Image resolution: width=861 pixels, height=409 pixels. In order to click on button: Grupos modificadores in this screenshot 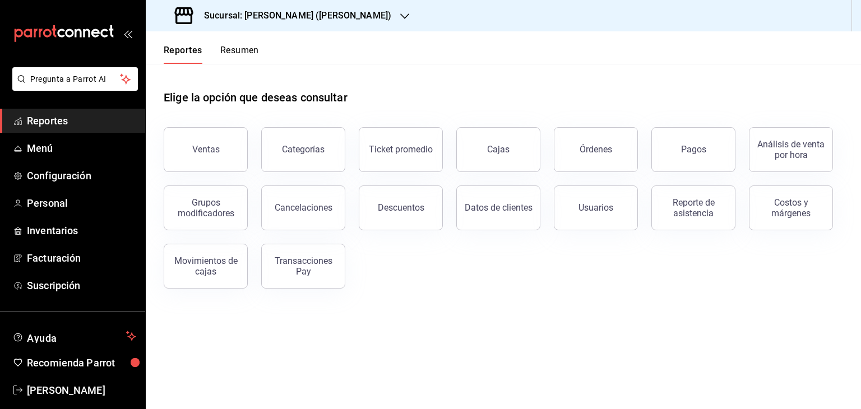, I will do `click(206, 208)`.